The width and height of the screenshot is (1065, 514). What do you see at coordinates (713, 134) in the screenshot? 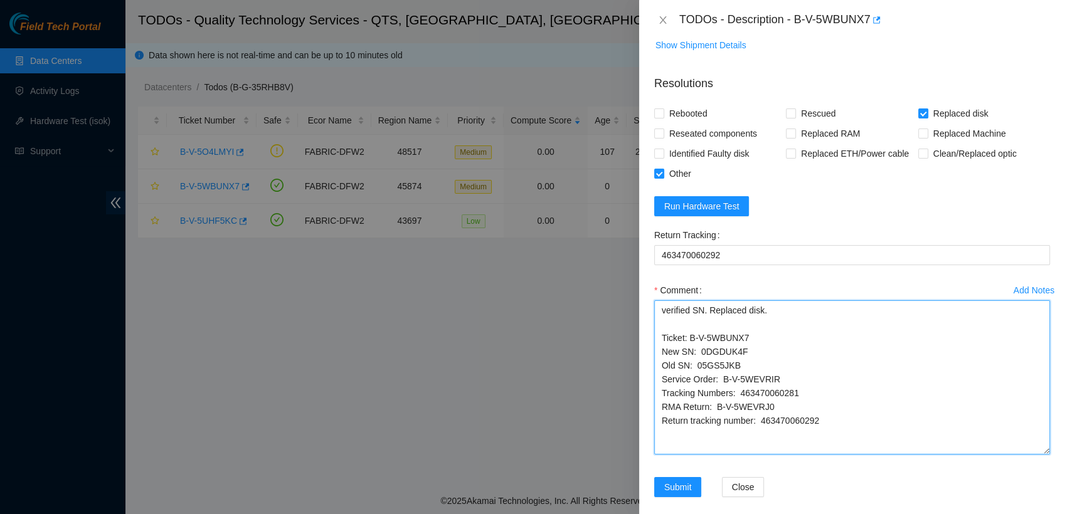
I see `span: Reseated components` at bounding box center [713, 134].